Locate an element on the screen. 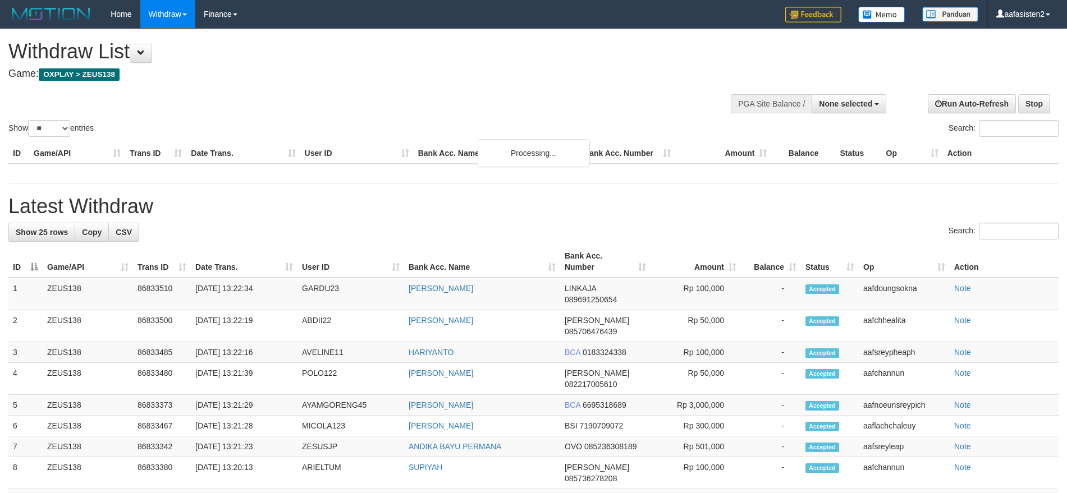 This screenshot has width=1067, height=493. td: 86833500 is located at coordinates (162, 326).